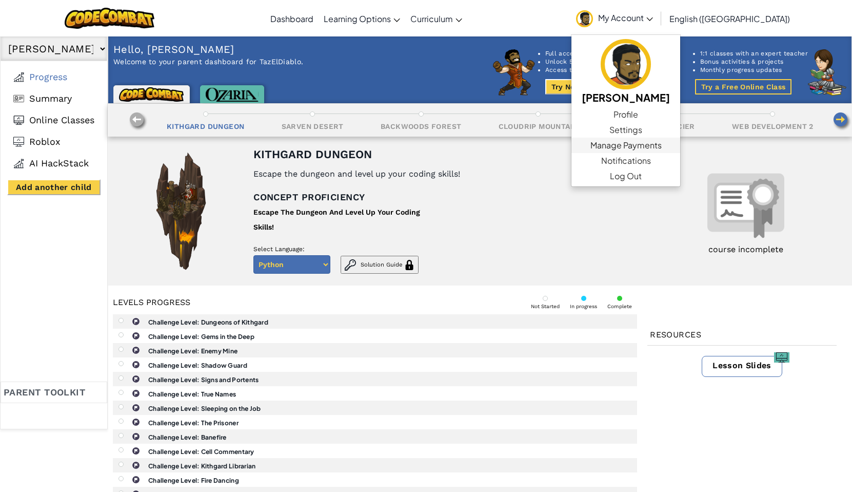 The width and height of the screenshot is (852, 492). Describe the element at coordinates (151, 302) in the screenshot. I see `div: Levels progress` at that location.